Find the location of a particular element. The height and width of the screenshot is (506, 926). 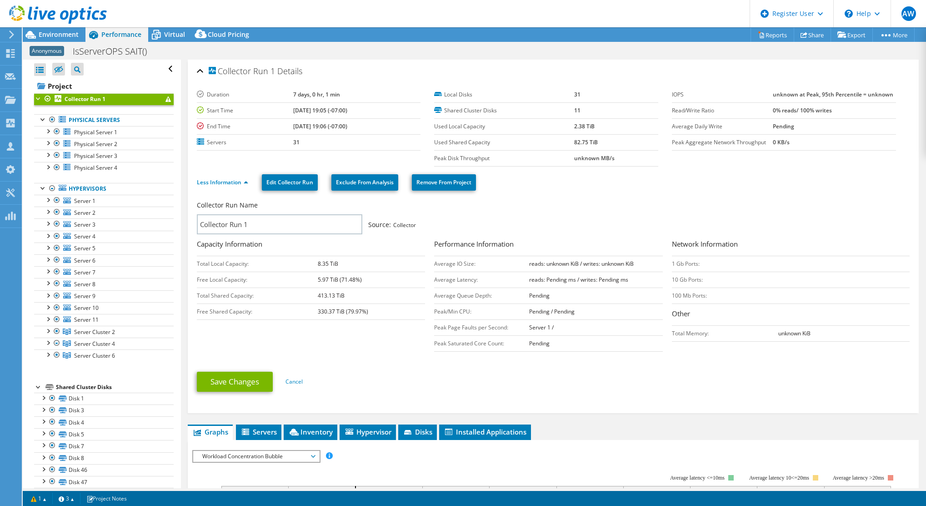

a: Disk 47 is located at coordinates (104, 482).